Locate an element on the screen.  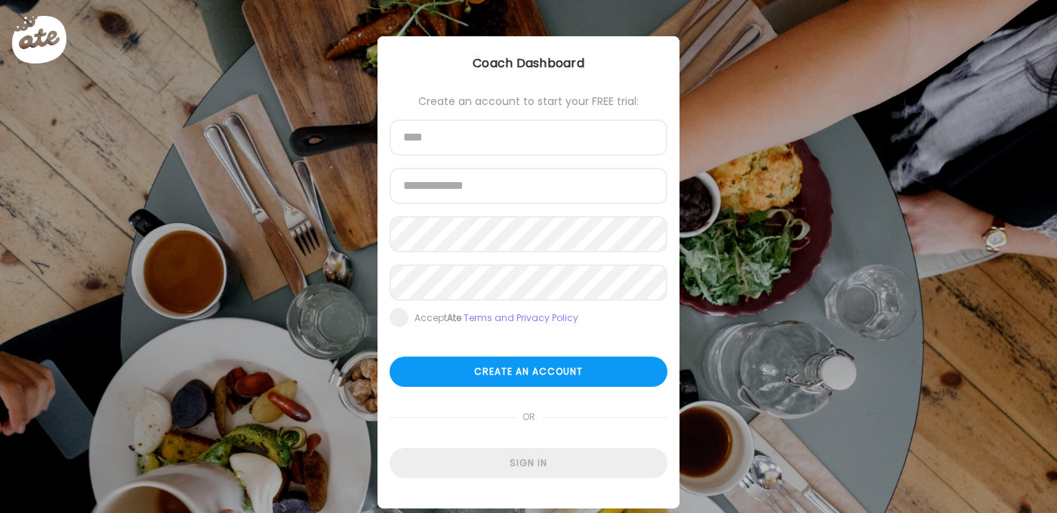
div: Accept is located at coordinates (496, 318).